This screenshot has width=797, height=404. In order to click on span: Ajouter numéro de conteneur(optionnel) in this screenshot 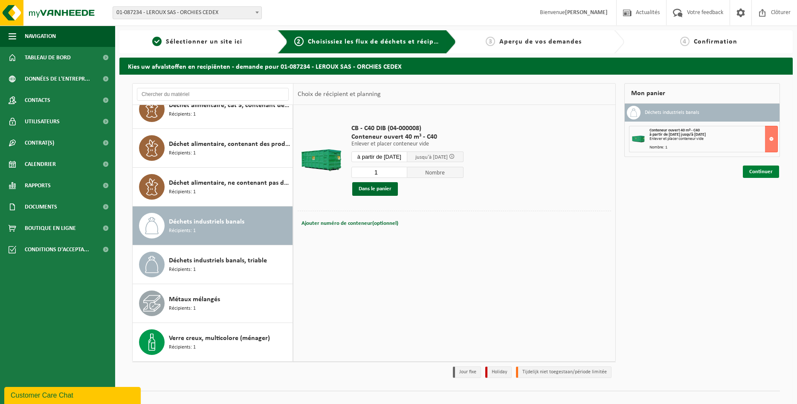, I will do `click(350, 223)`.